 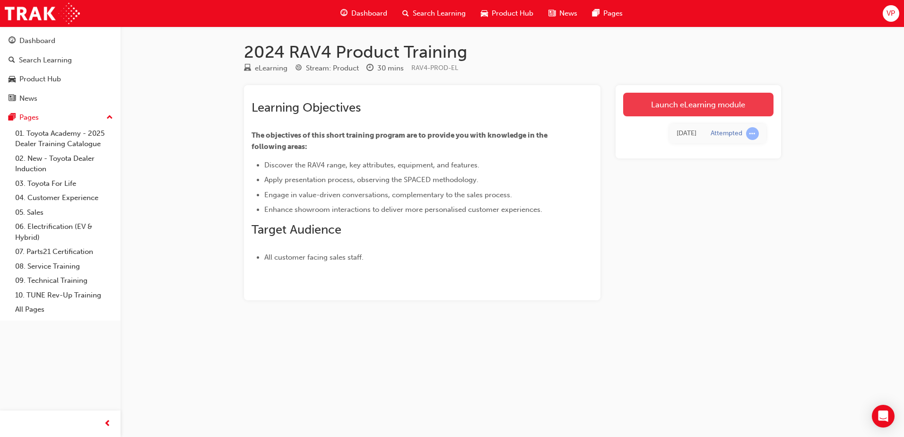 I want to click on a: search-iconSearch Learning, so click(x=434, y=13).